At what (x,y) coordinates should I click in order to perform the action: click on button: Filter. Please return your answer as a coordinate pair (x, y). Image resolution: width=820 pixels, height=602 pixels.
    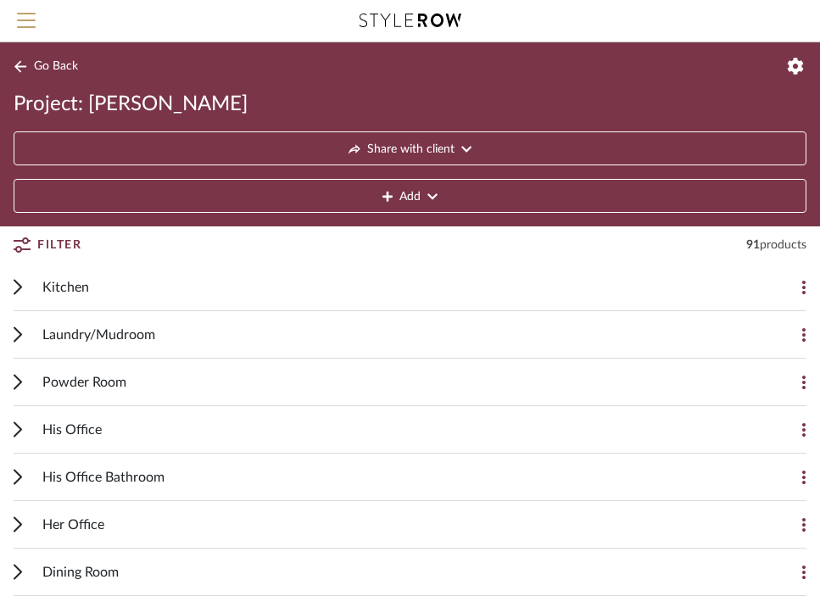
    Looking at the image, I should click on (47, 245).